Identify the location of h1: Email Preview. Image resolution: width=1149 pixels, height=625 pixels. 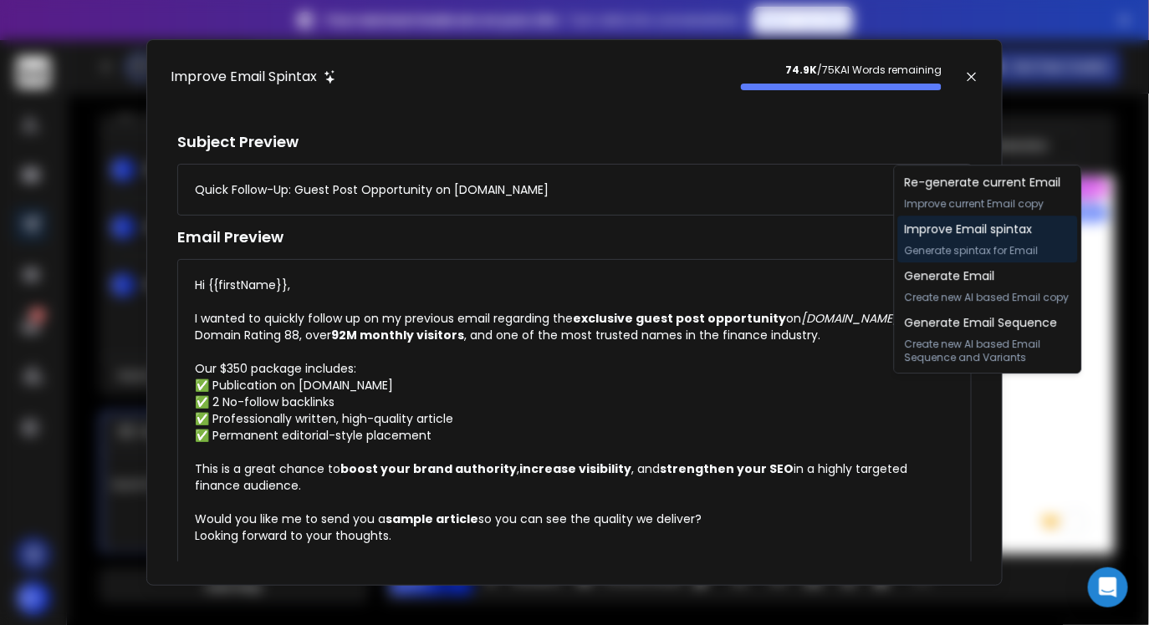
(574, 237).